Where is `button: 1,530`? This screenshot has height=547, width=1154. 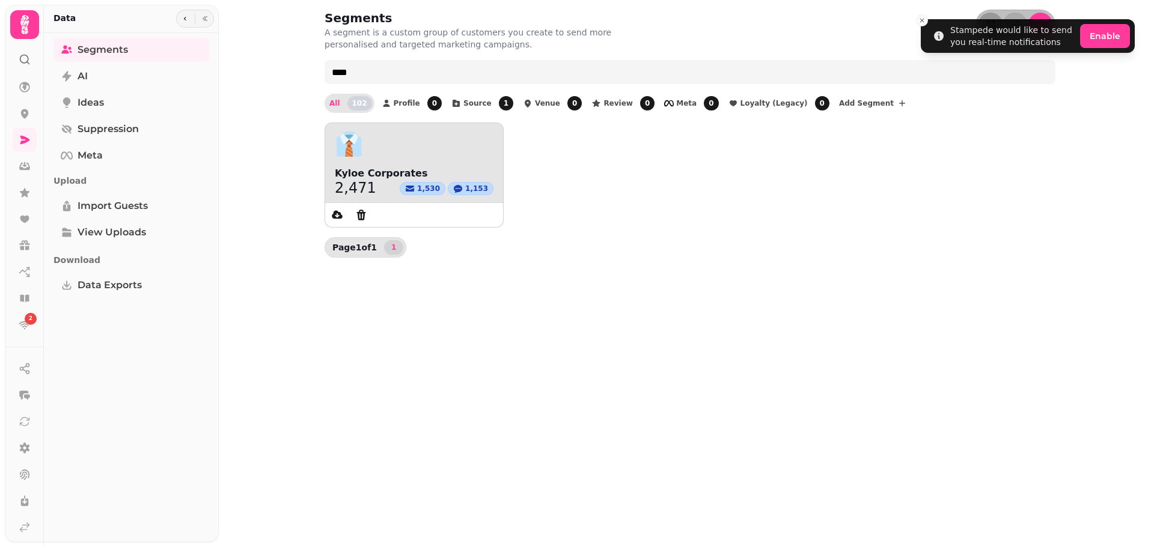
button: 1,530 is located at coordinates (422, 189).